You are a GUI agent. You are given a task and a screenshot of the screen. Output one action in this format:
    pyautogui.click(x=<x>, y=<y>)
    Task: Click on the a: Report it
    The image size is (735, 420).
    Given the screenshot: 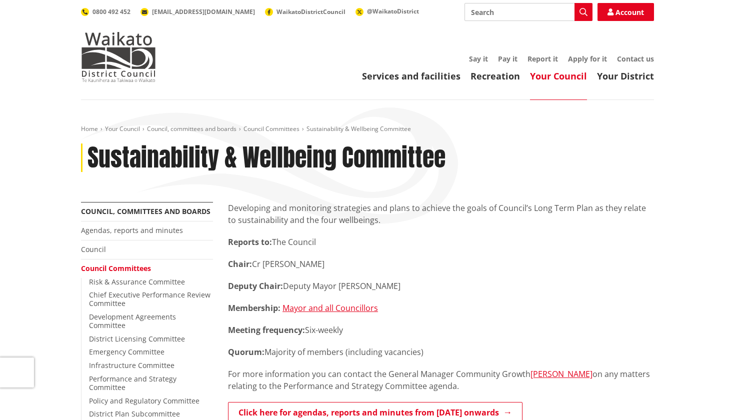 What is the action you would take?
    pyautogui.click(x=543, y=59)
    